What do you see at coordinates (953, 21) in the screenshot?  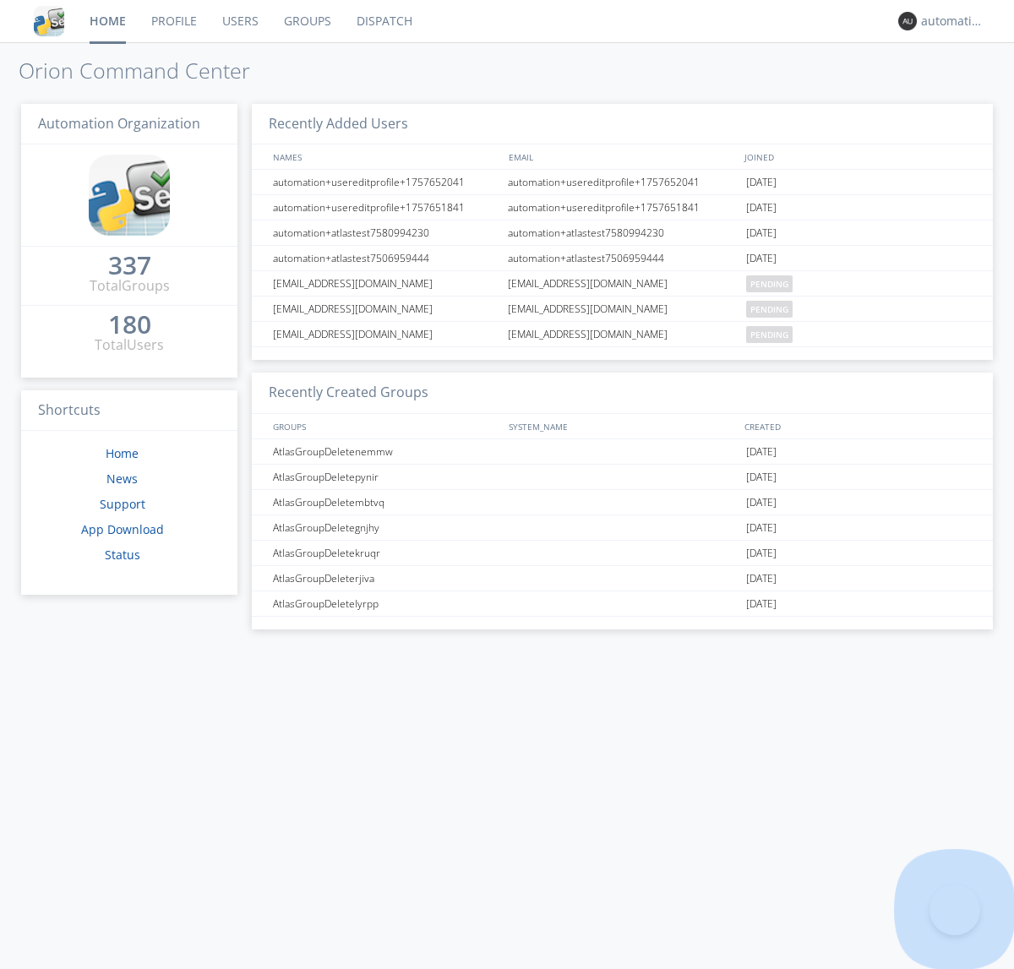 I see `div: automation+atlas0036` at bounding box center [953, 21].